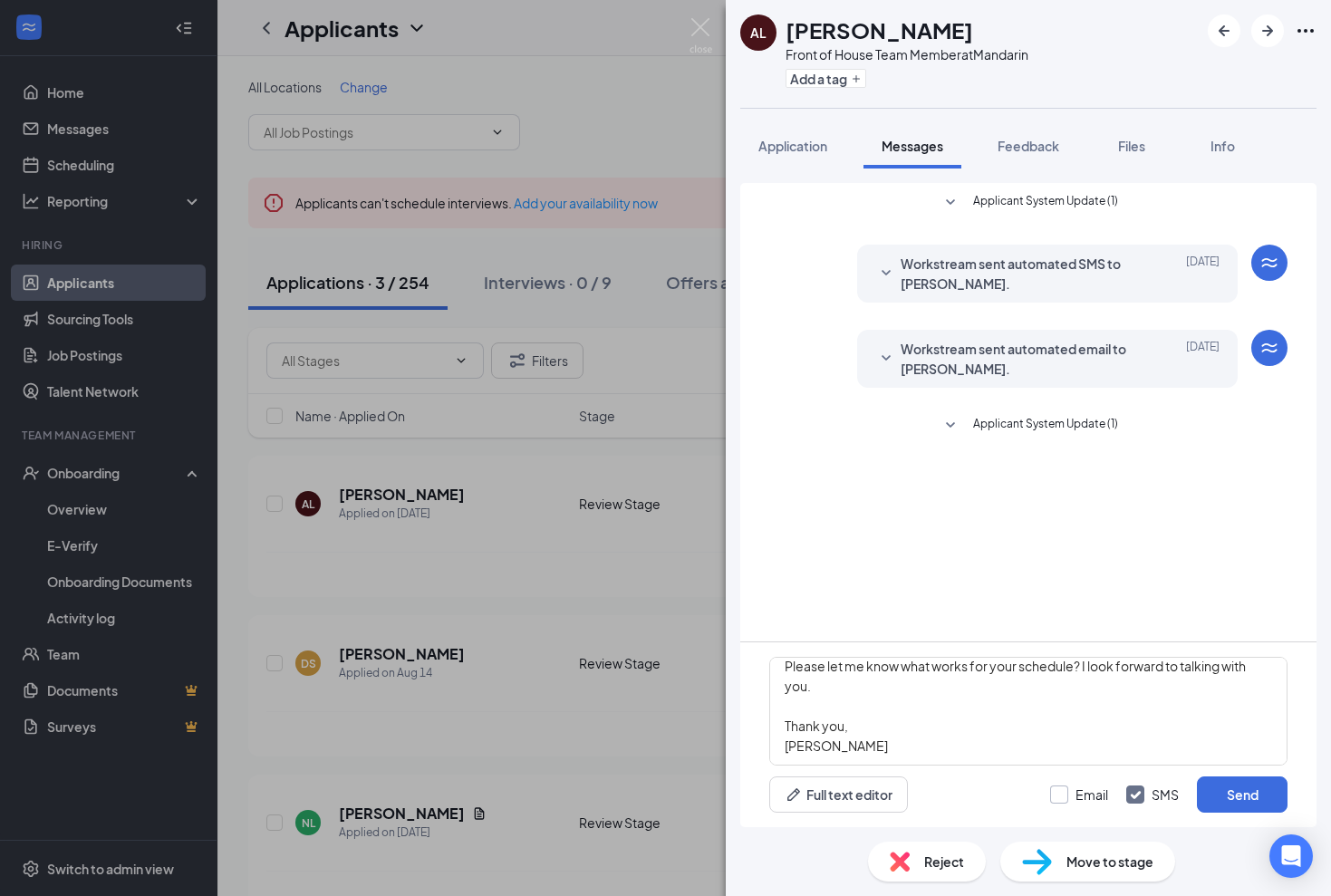  What do you see at coordinates (907, 55) in the screenshot?
I see `div: Front of House Team Member at Mandarin` at bounding box center [907, 55].